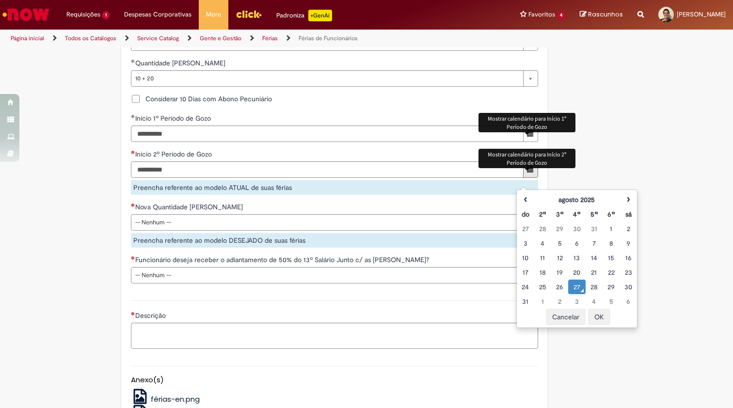 The height and width of the screenshot is (408, 733). What do you see at coordinates (327, 78) in the screenshot?
I see `span: 10 + 20` at bounding box center [327, 78].